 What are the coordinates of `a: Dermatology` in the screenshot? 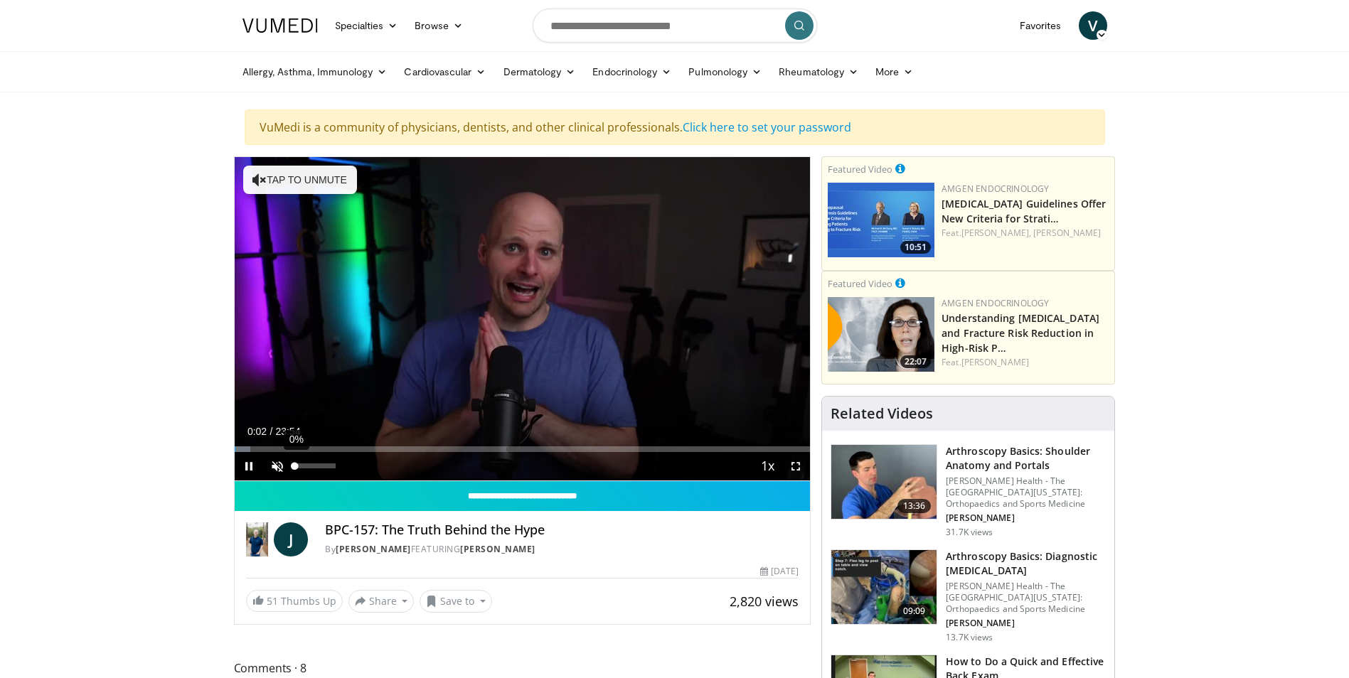 It's located at (540, 72).